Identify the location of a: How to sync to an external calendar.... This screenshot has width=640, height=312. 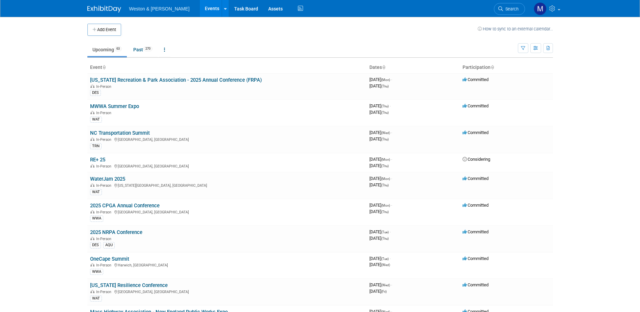
(515, 29).